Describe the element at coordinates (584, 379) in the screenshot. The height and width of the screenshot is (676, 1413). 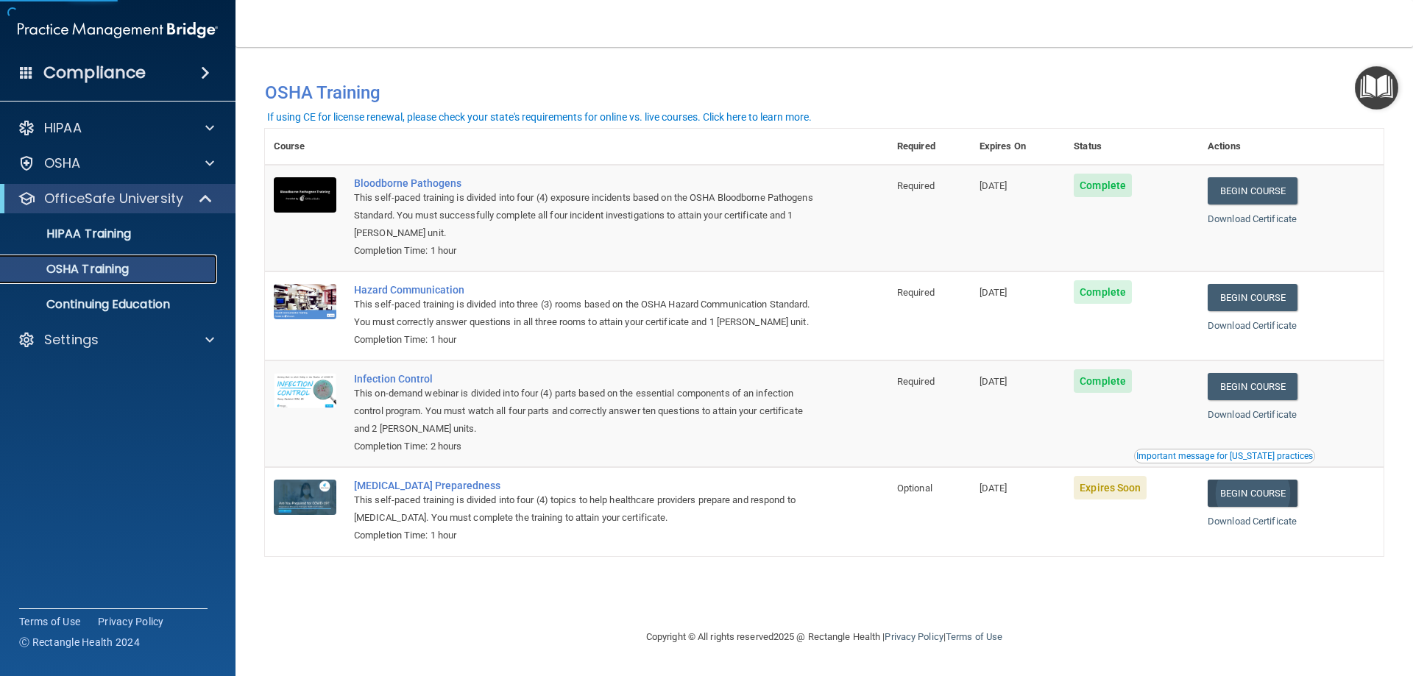
I see `div: Infection Control` at that location.